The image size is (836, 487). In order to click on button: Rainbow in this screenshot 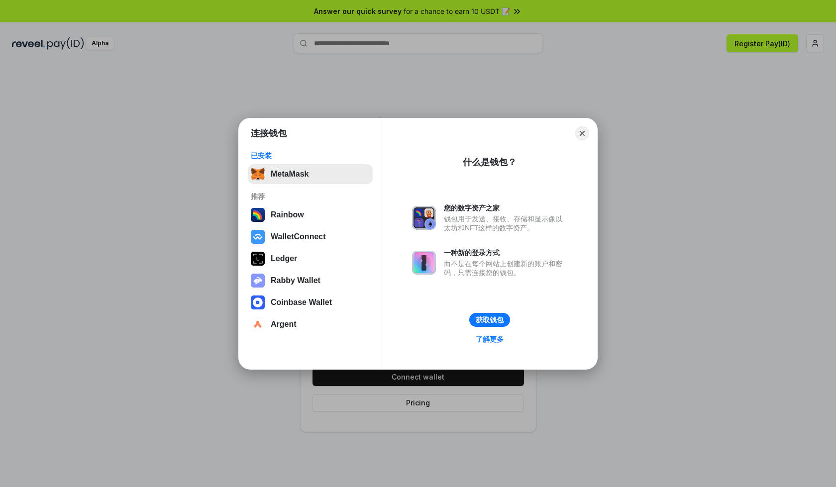, I will do `click(310, 215)`.